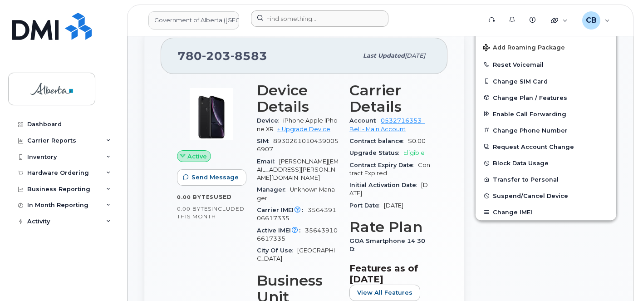 This screenshot has height=301, width=638. Describe the element at coordinates (546, 81) in the screenshot. I see `button: Change SIM Card` at that location.